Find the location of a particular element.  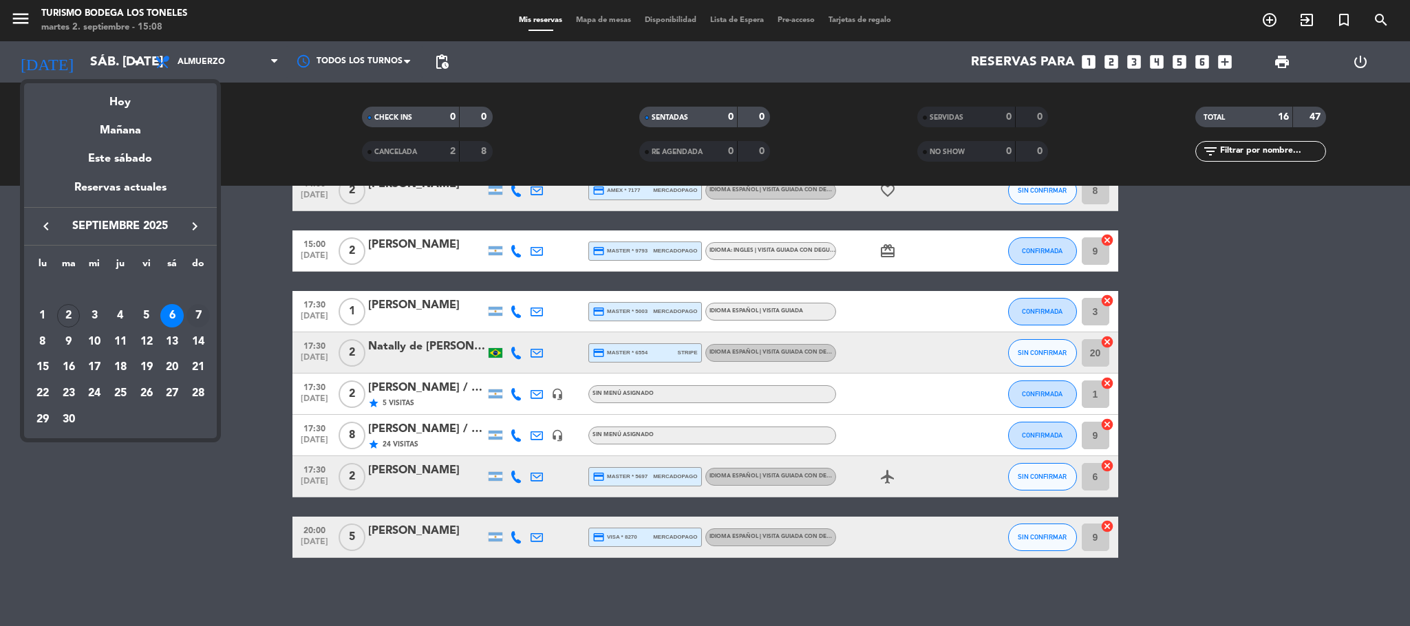

div: Hoy is located at coordinates (120, 97).